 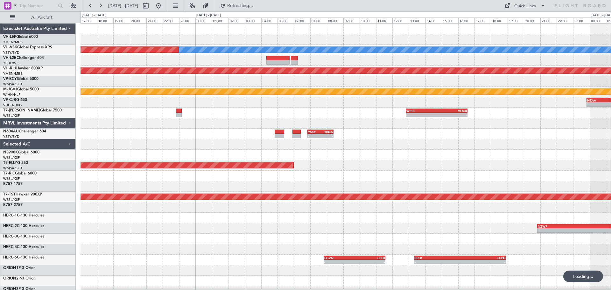 What do you see at coordinates (42, 18) in the screenshot?
I see `span: All Aircraft` at bounding box center [42, 18].